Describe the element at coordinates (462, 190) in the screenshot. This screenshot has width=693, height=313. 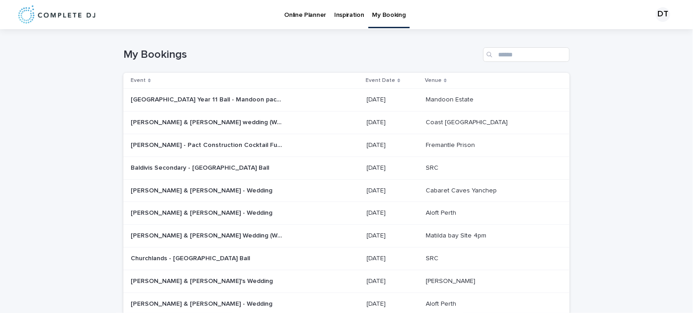
I see `p: Cabaret Caves Yanchep` at that location.